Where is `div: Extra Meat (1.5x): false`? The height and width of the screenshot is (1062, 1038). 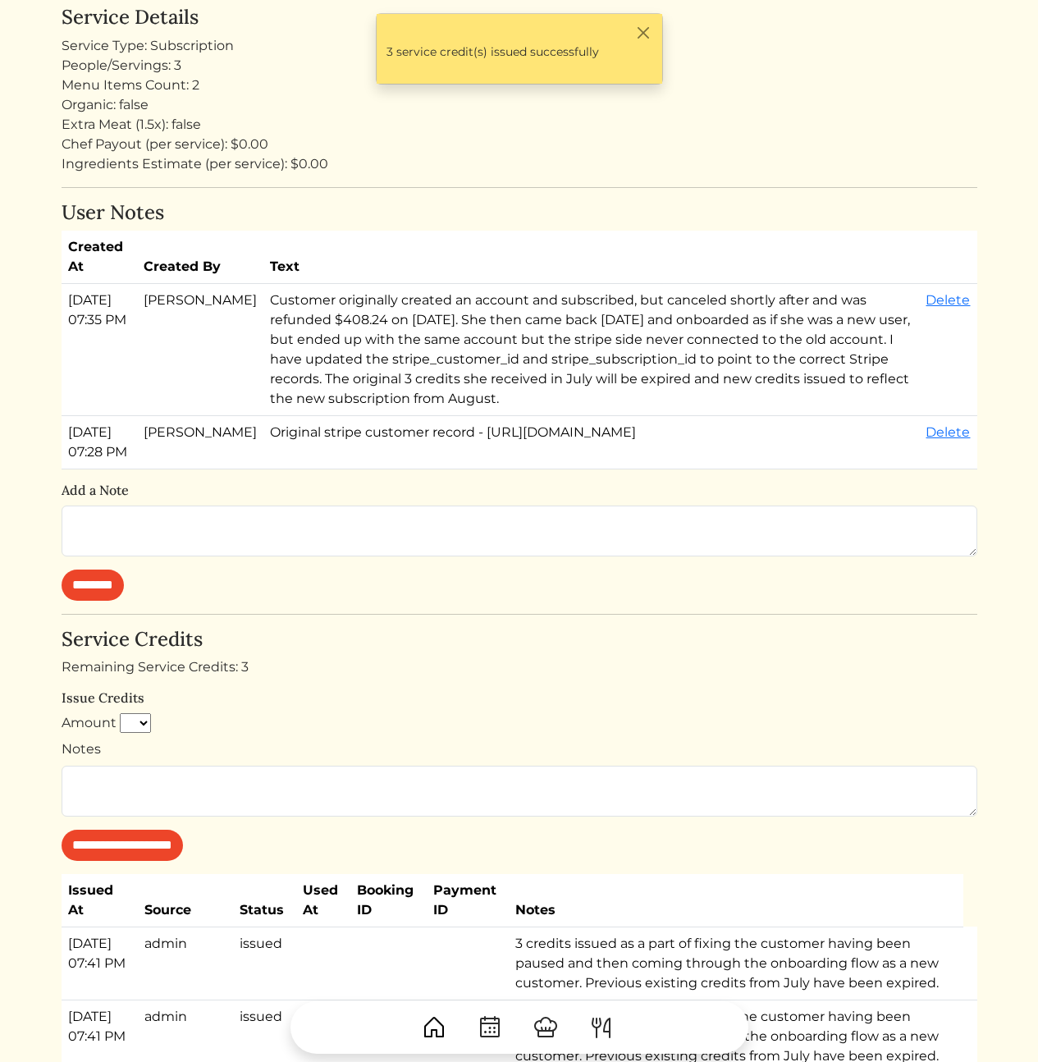
div: Extra Meat (1.5x): false is located at coordinates (520, 125).